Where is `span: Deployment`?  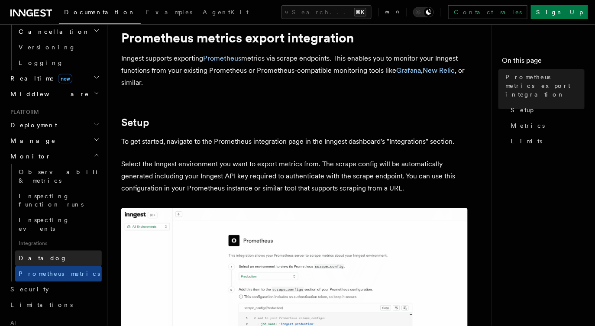
span: Deployment is located at coordinates (32, 125).